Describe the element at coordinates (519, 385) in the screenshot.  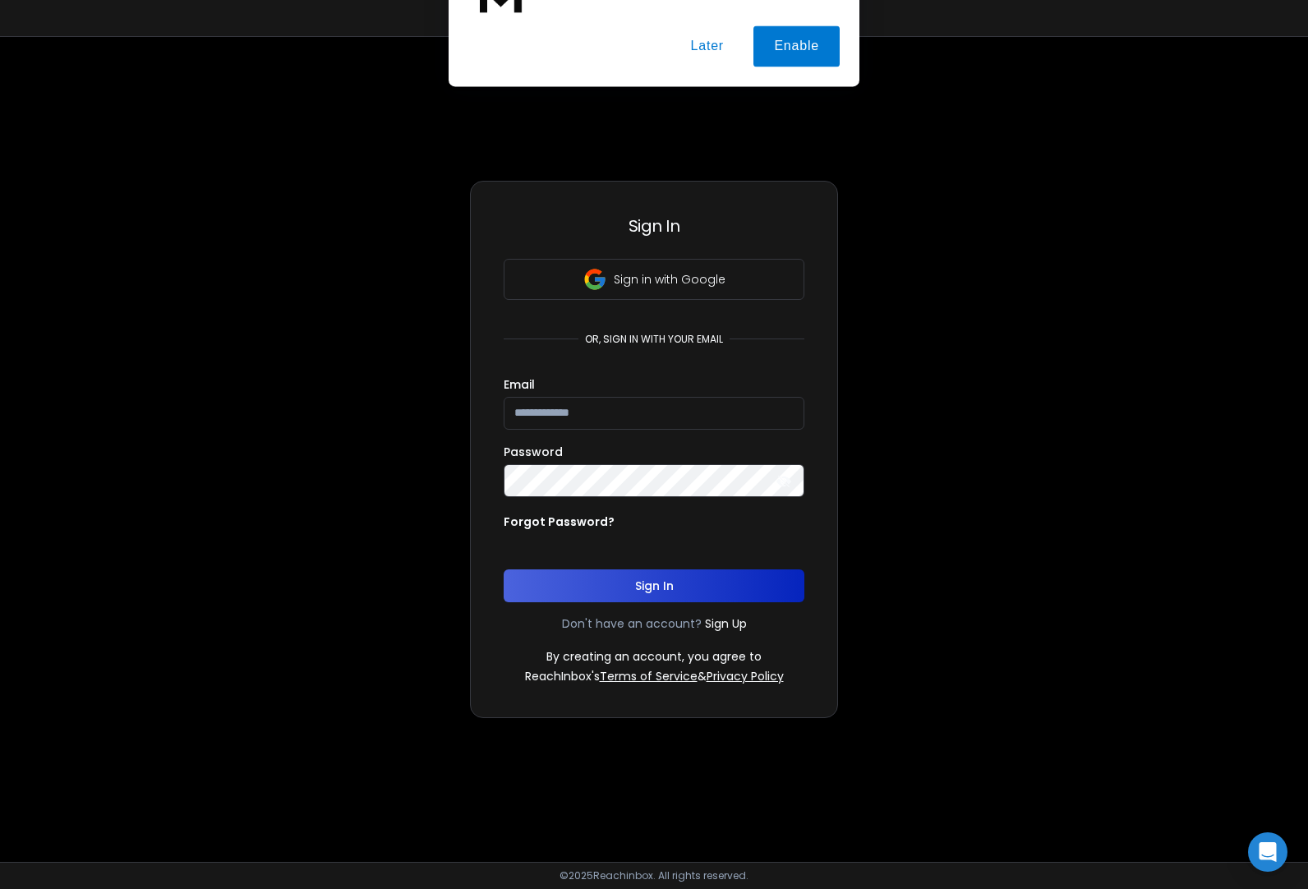
I see `label: Email` at that location.